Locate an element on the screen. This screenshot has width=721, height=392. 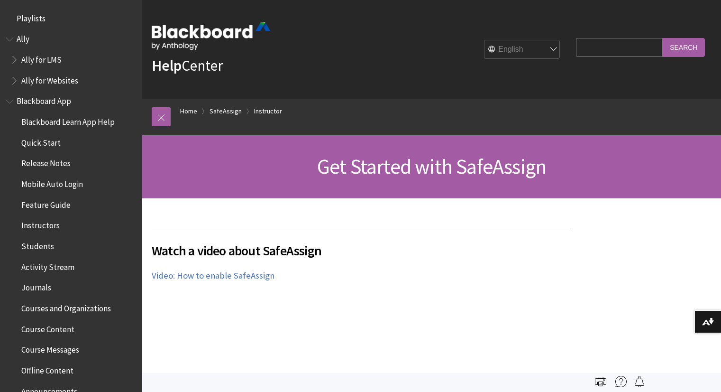
strong: Help is located at coordinates (166, 65).